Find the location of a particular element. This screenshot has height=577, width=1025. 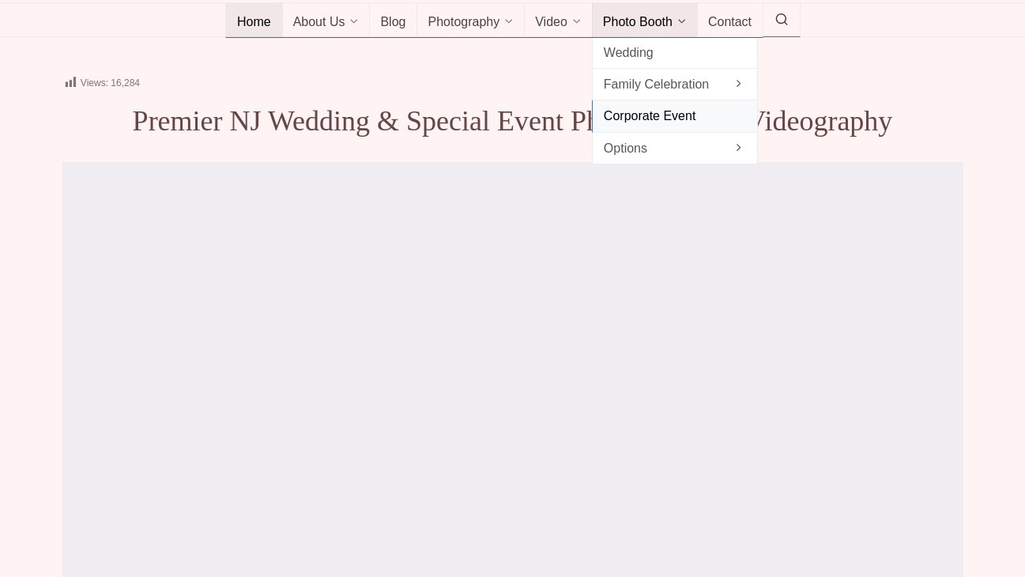

a: Photo Booth is located at coordinates (645, 21).